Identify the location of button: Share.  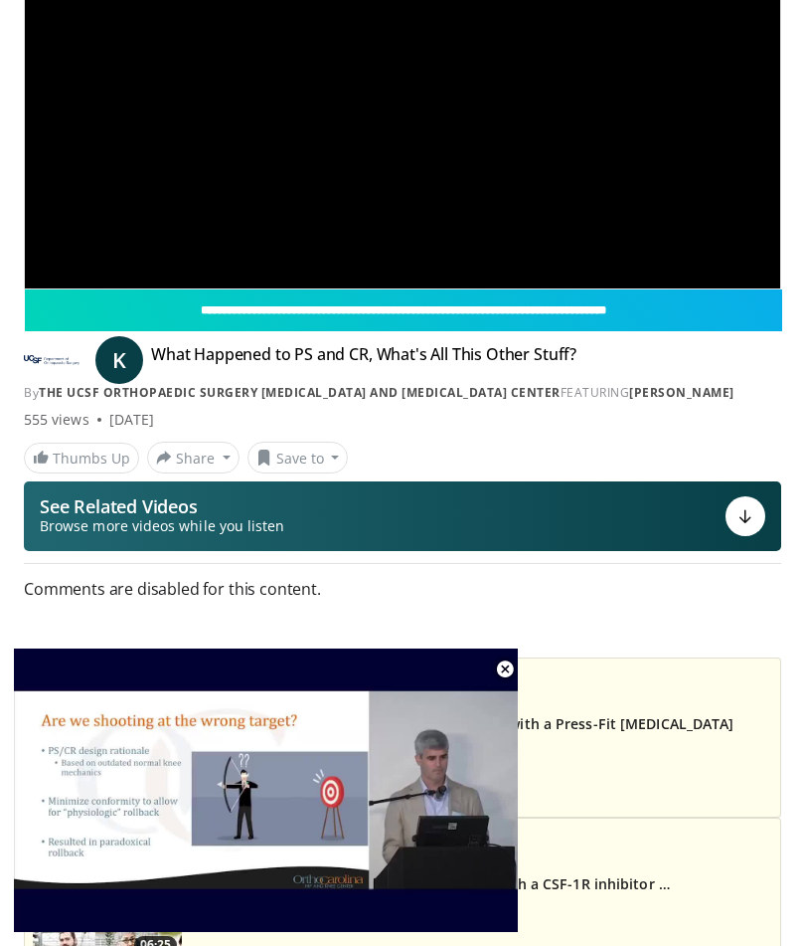
(193, 457).